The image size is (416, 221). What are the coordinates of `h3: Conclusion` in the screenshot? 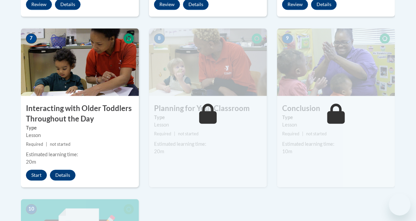 It's located at (336, 108).